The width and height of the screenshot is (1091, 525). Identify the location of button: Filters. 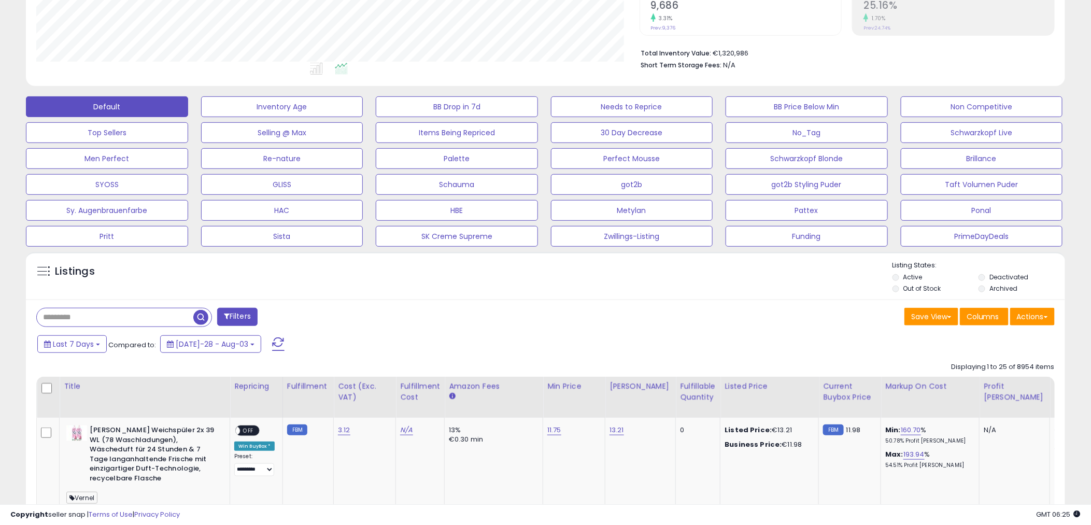
(237, 317).